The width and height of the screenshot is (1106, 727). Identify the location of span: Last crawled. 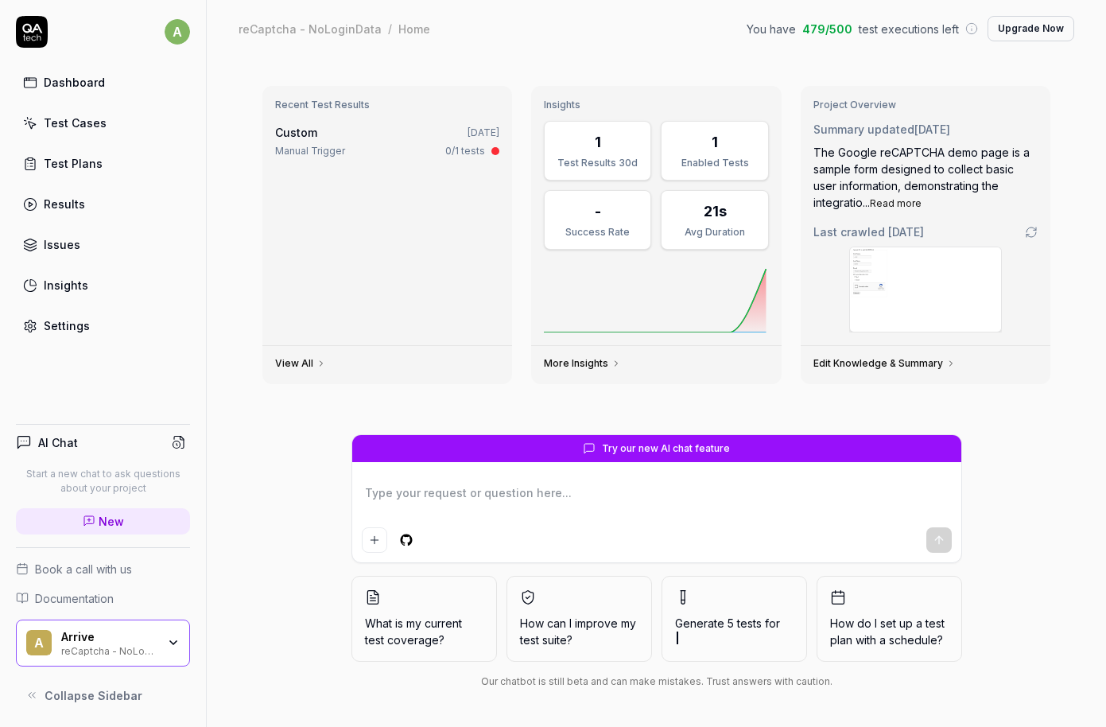
(868, 231).